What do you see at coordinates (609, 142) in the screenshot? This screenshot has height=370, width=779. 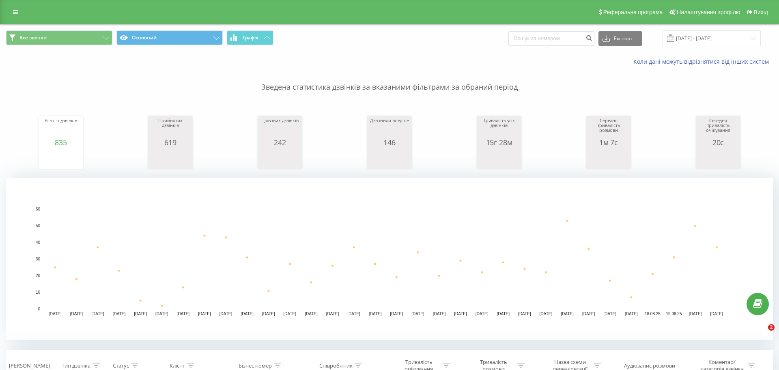 I see `div: 1м 7с` at bounding box center [609, 142].